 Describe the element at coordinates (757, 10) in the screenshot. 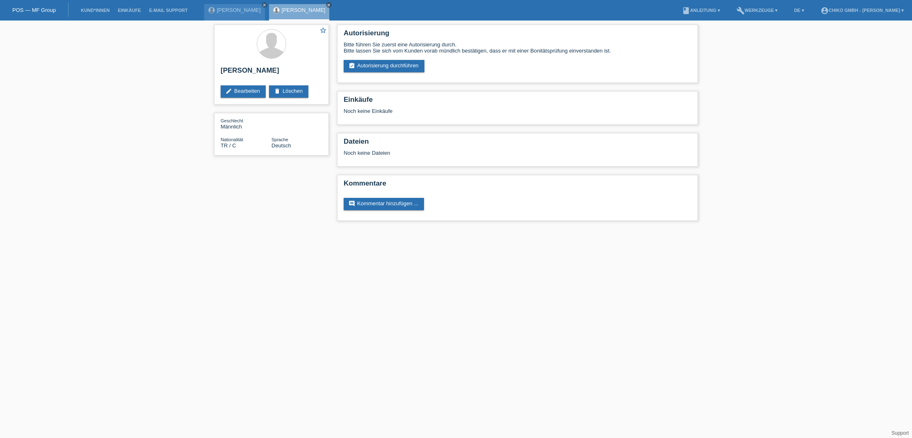

I see `a: buildWerkzeuge ▾` at that location.